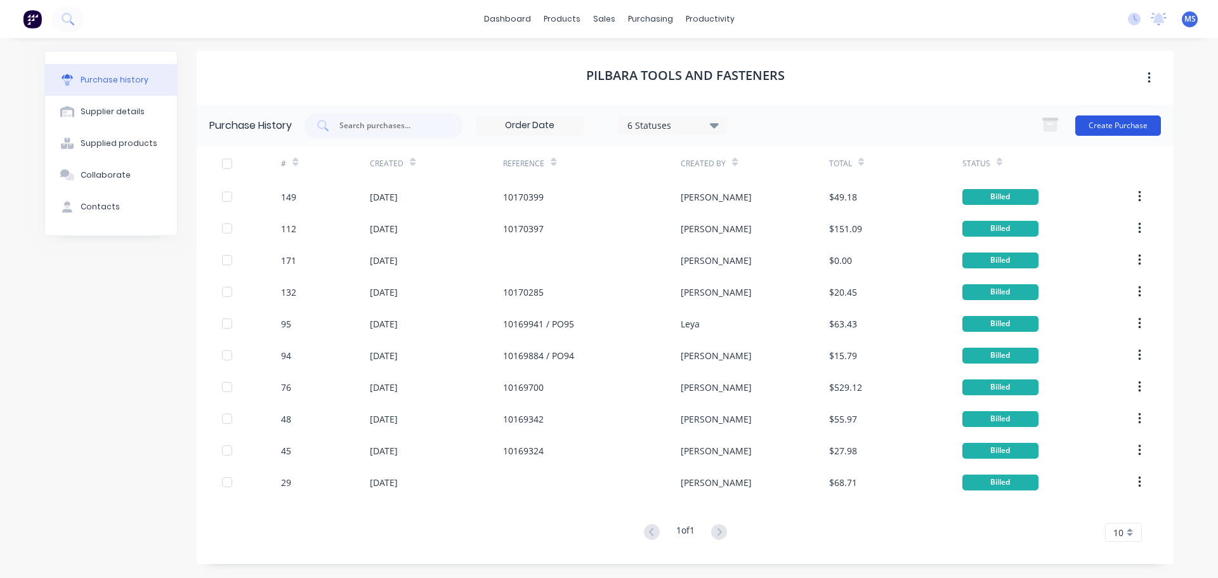 The width and height of the screenshot is (1218, 578). Describe the element at coordinates (1117, 126) in the screenshot. I see `button: Create Purchase` at that location.